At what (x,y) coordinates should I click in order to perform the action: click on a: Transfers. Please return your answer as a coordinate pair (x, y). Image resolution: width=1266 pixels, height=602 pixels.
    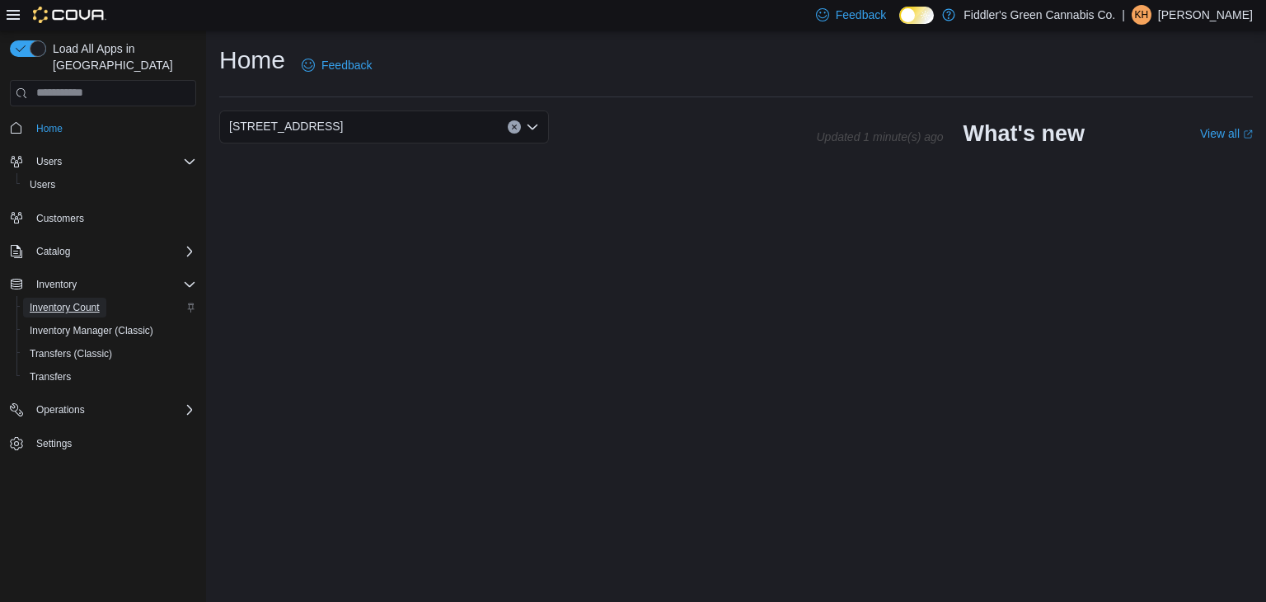
    Looking at the image, I should click on (50, 377).